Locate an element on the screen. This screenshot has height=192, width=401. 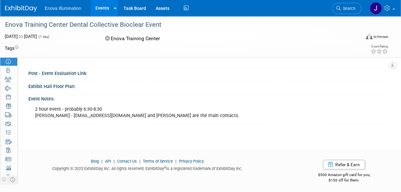
div: Exhibit Hall Floor Plan: is located at coordinates (208, 86).